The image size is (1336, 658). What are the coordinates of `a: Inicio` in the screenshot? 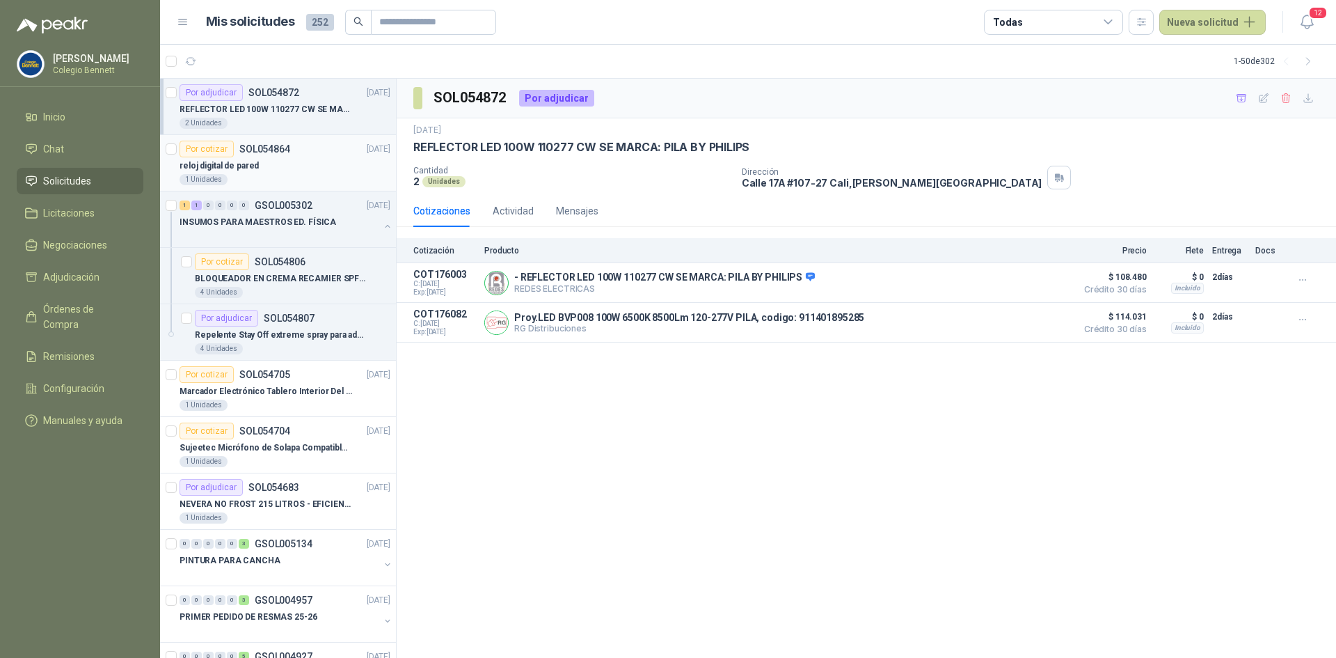 It's located at (80, 117).